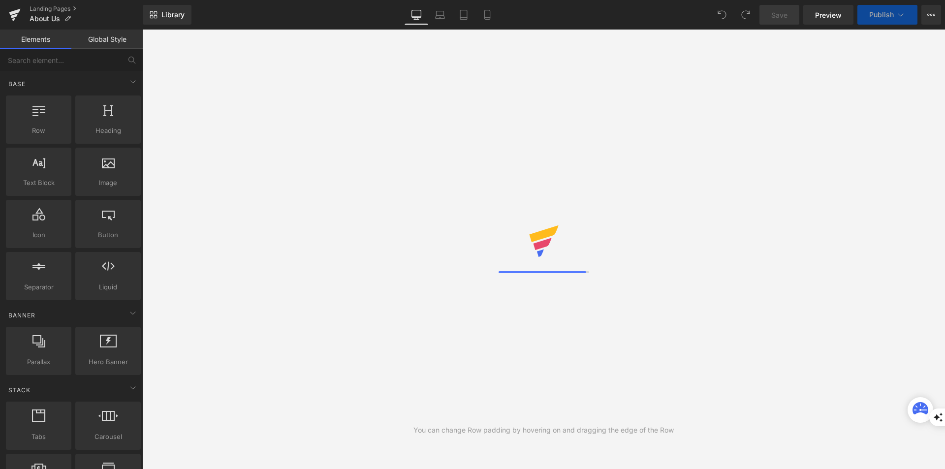 Image resolution: width=945 pixels, height=469 pixels. Describe the element at coordinates (108, 287) in the screenshot. I see `span: Liquid` at that location.